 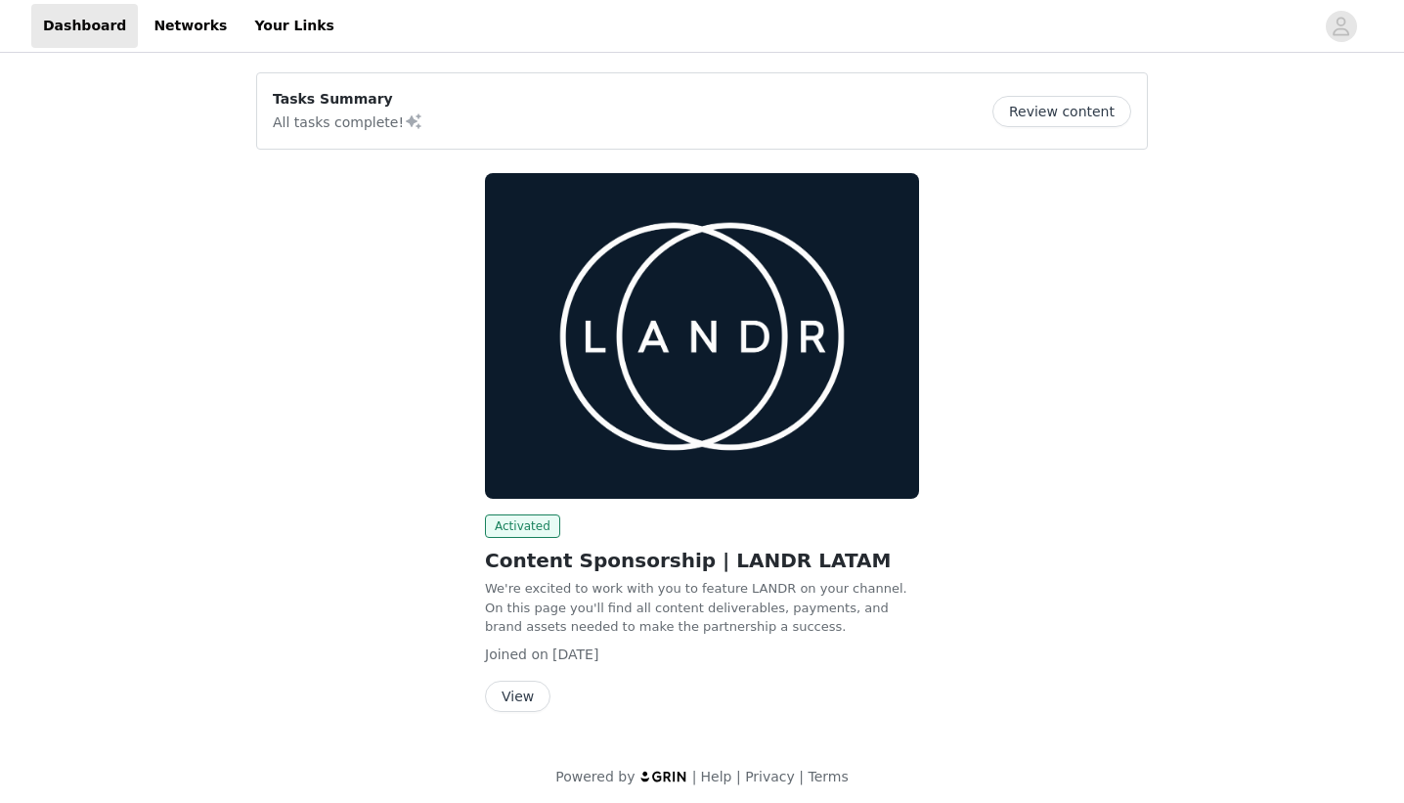 I want to click on a: Networks, so click(x=190, y=25).